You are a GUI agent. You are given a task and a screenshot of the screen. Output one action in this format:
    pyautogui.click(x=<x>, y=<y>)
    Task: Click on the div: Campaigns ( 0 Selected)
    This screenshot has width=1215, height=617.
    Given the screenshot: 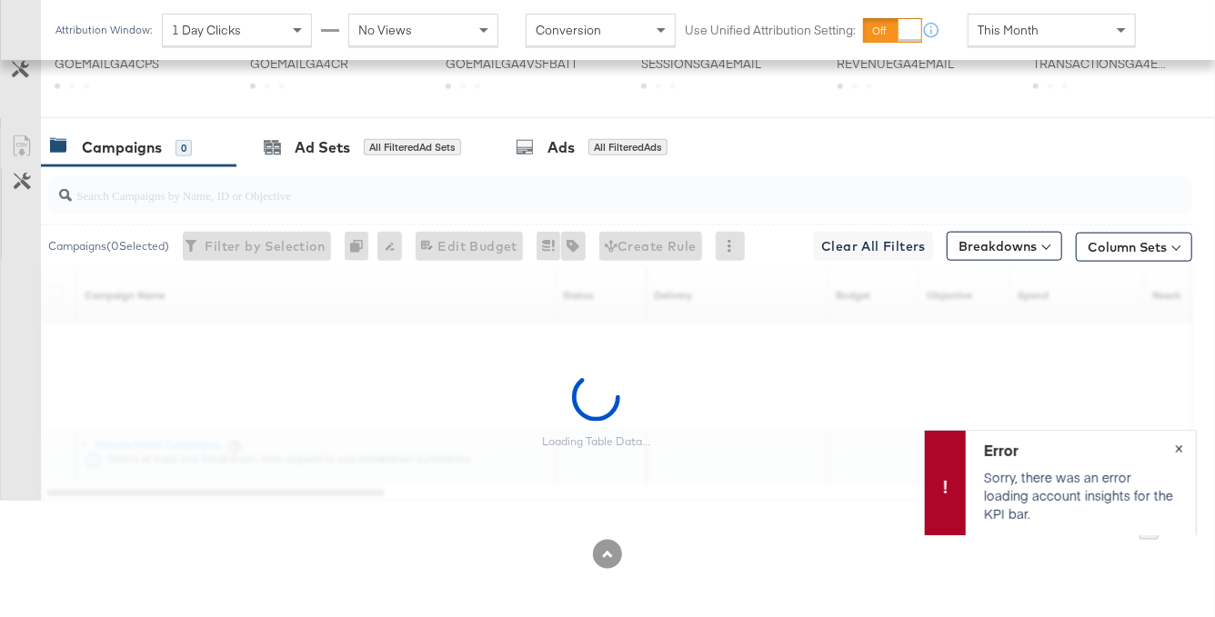 What is the action you would take?
    pyautogui.click(x=108, y=246)
    